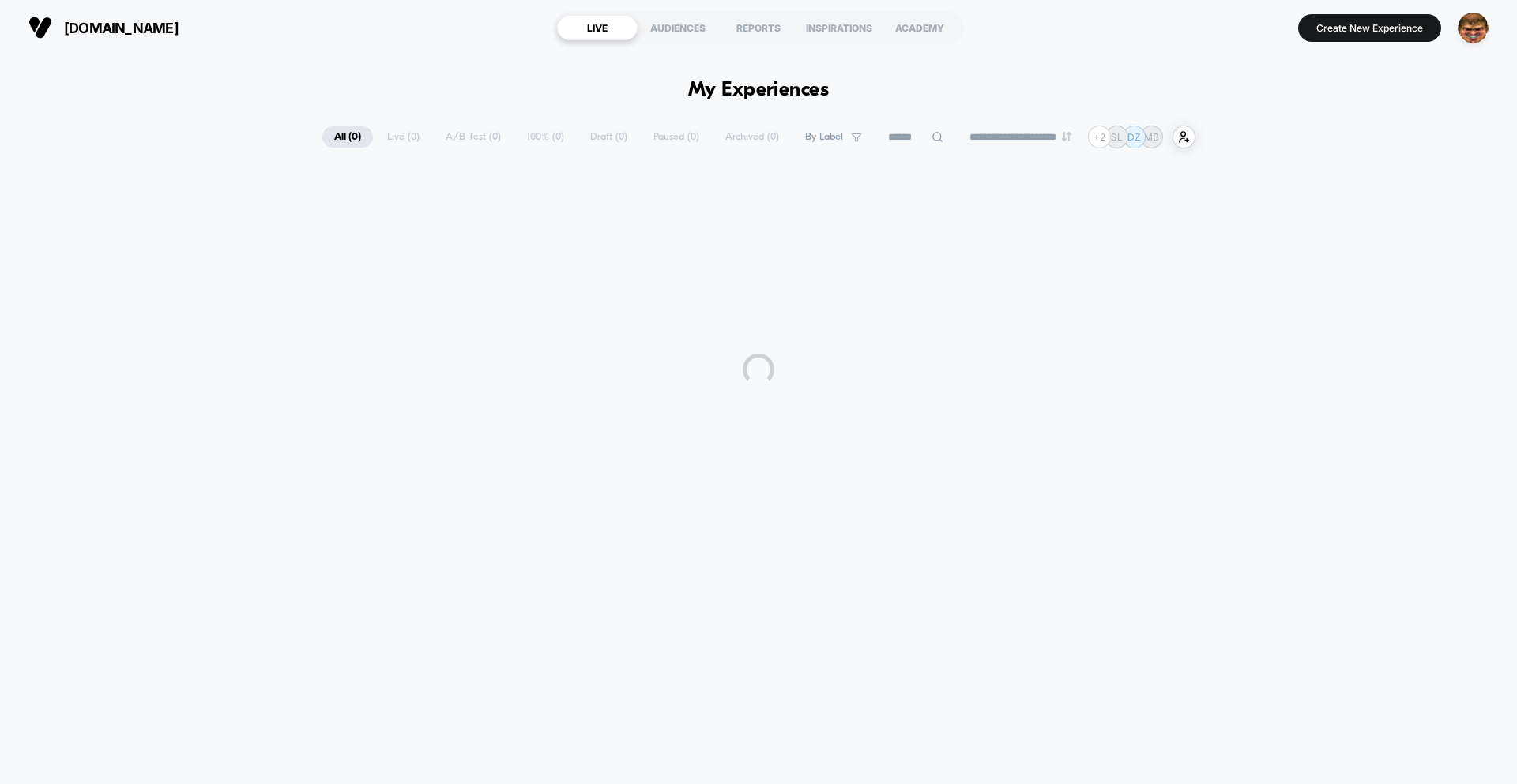 The width and height of the screenshot is (1517, 784). I want to click on div: AUDIENCES, so click(678, 28).